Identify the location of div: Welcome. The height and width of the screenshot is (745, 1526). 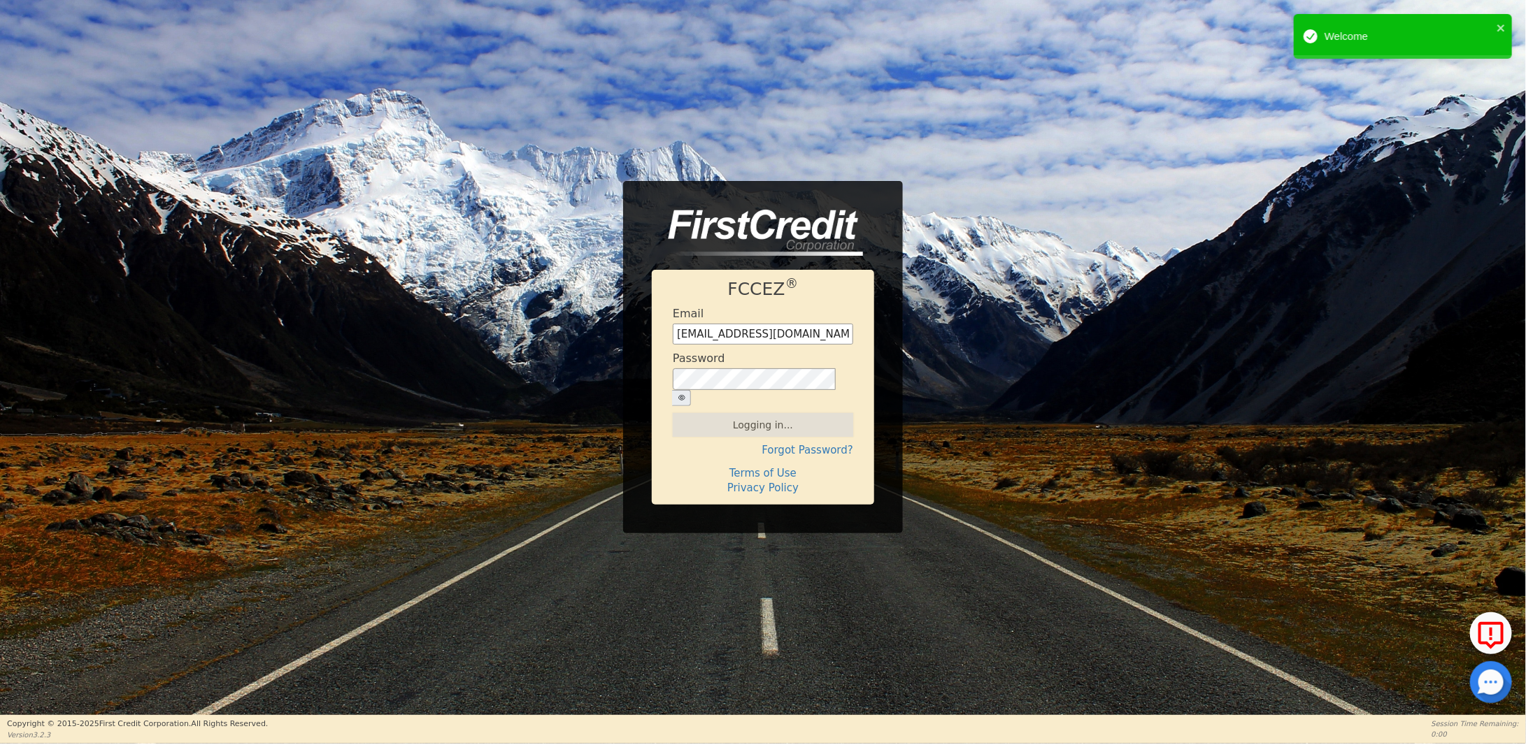
(1408, 36).